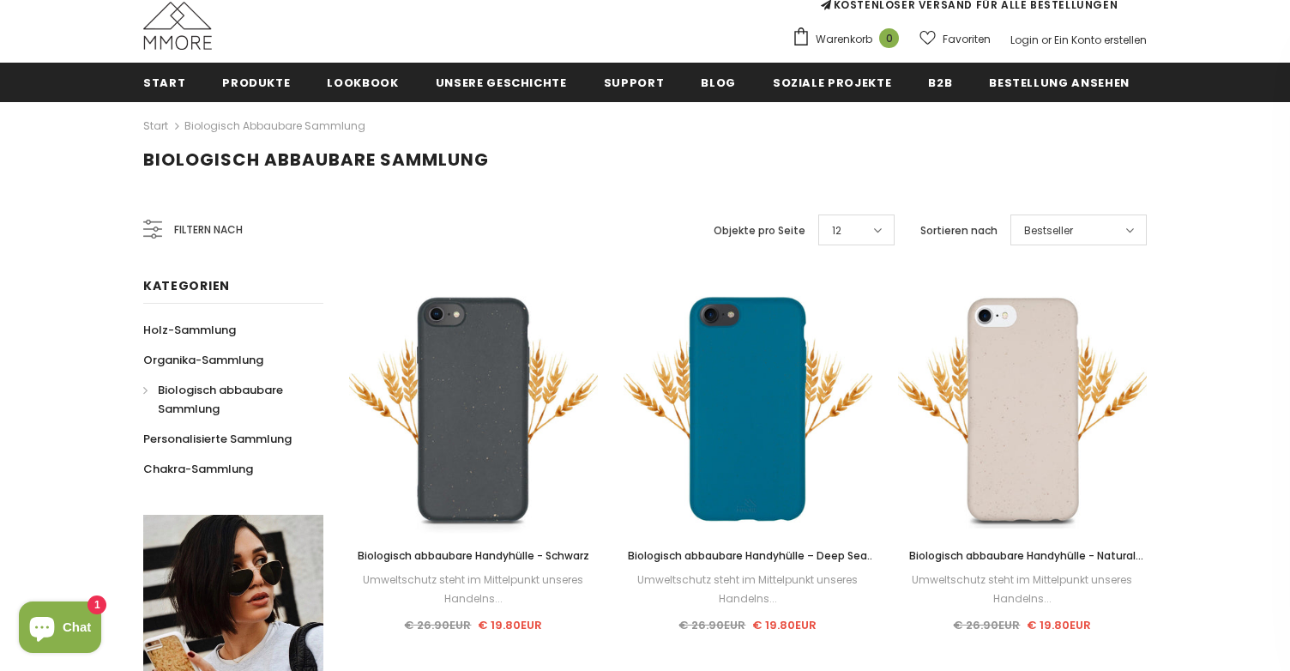 The height and width of the screenshot is (671, 1290). Describe the element at coordinates (718, 82) in the screenshot. I see `span: Blog` at that location.